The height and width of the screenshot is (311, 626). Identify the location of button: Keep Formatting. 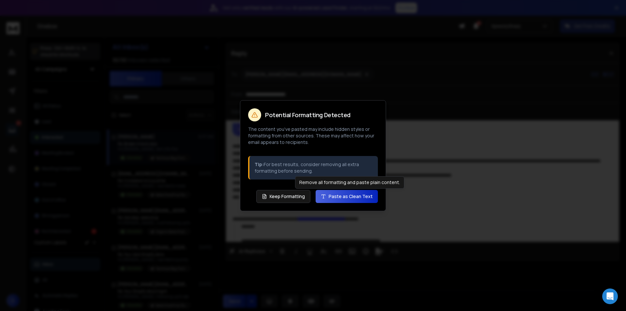
(283, 196).